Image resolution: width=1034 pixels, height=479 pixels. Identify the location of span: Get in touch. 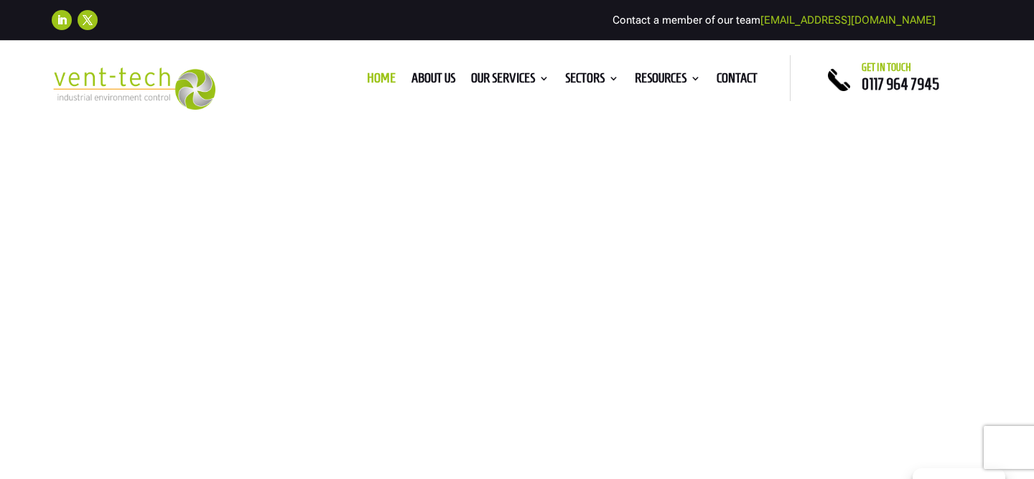
(886, 67).